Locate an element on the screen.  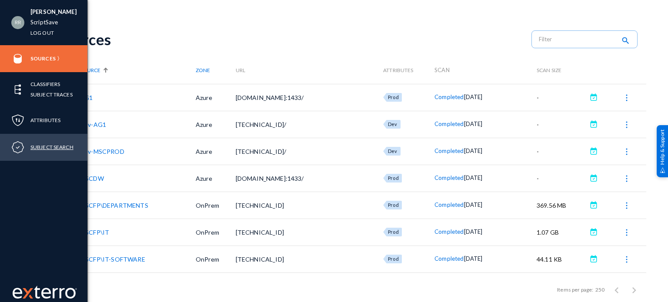
a: Log out is located at coordinates (42, 33).